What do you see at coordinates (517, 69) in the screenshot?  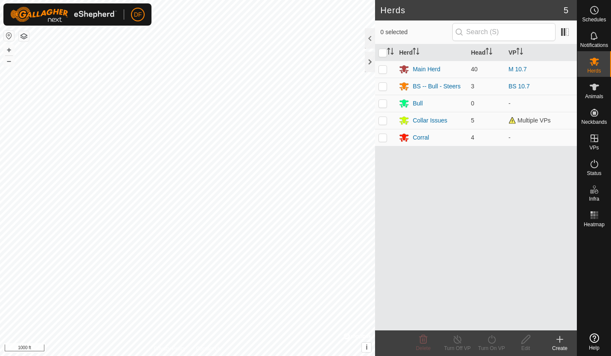 I see `a: M 10.7` at bounding box center [517, 69].